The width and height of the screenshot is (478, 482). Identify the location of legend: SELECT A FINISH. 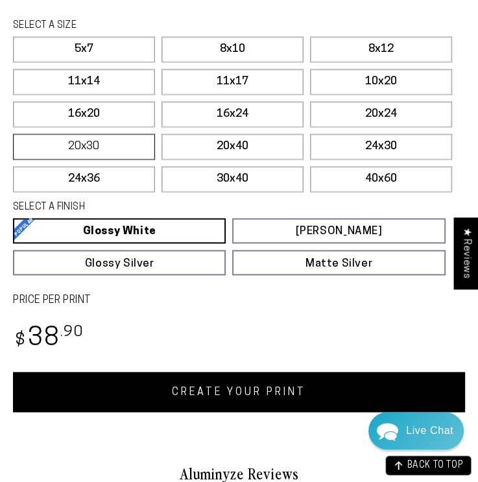
(146, 207).